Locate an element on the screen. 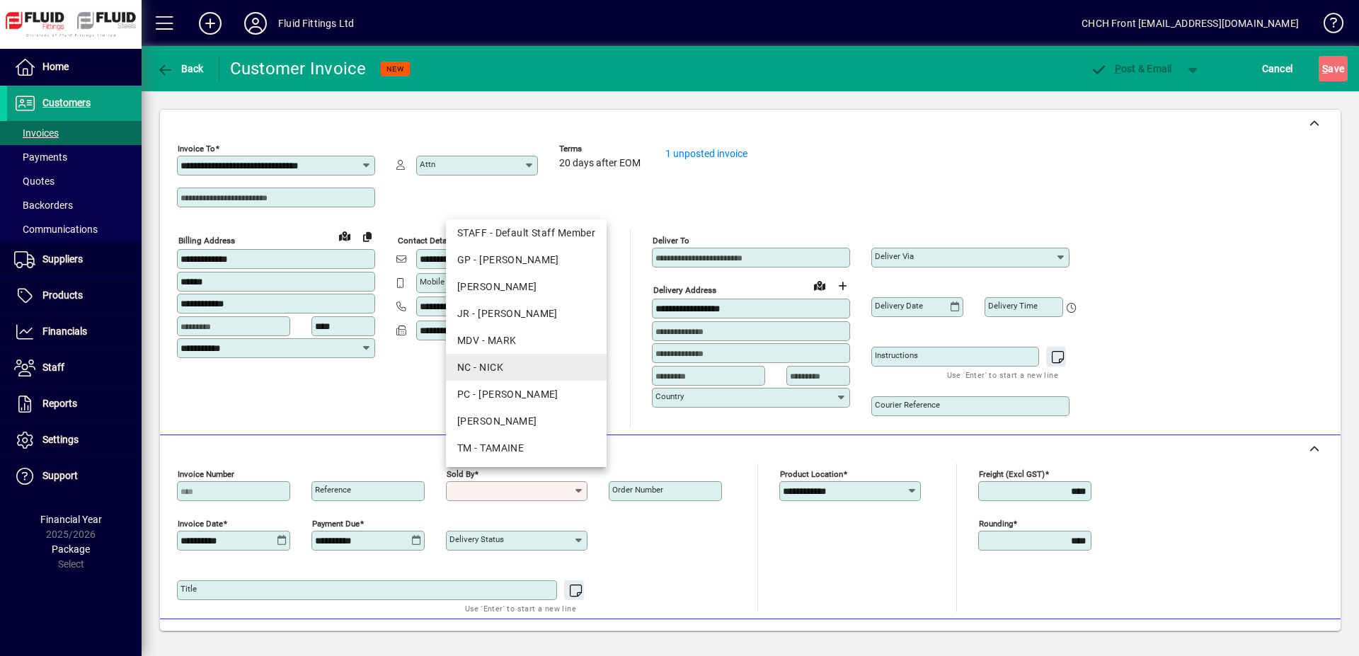  a: Products is located at coordinates (74, 296).